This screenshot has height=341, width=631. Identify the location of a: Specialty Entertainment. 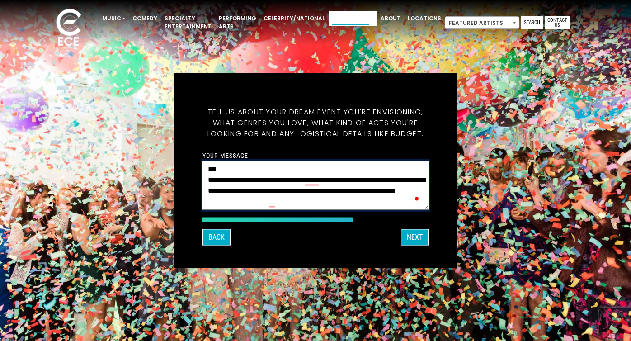
(188, 23).